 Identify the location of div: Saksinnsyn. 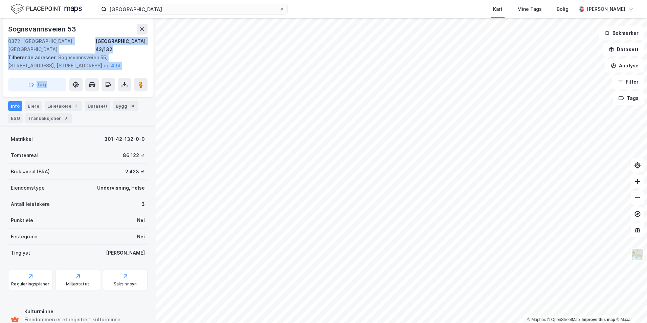
(125, 284).